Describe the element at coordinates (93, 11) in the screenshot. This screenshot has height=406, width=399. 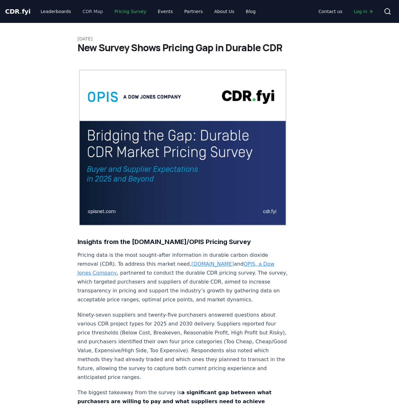
I see `a: CDR Map` at that location.